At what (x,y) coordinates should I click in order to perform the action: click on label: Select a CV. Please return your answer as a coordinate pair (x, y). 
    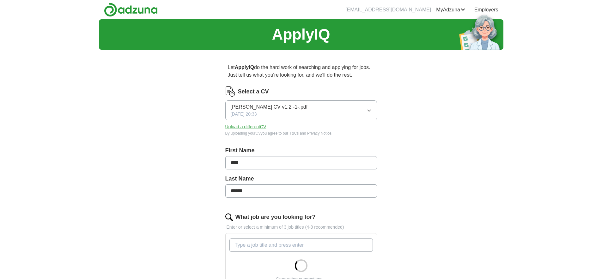
    Looking at the image, I should click on (254, 91).